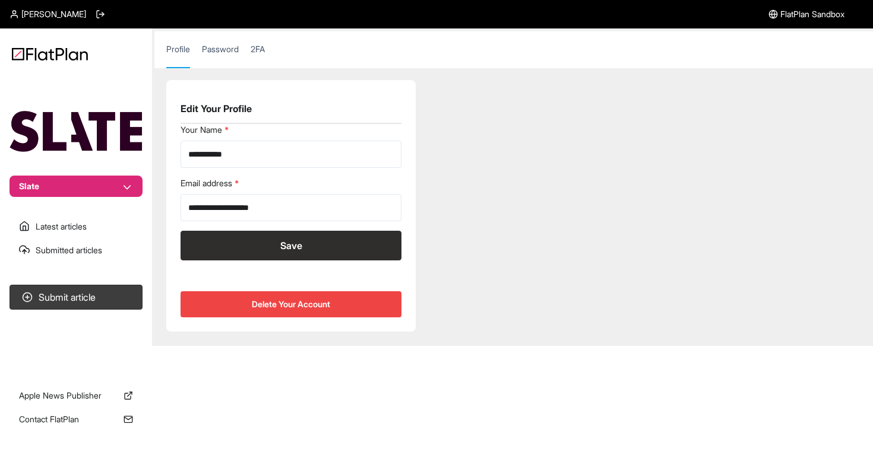 Image resolution: width=873 pixels, height=449 pixels. Describe the element at coordinates (76, 396) in the screenshot. I see `a: Apple News Publisher` at that location.